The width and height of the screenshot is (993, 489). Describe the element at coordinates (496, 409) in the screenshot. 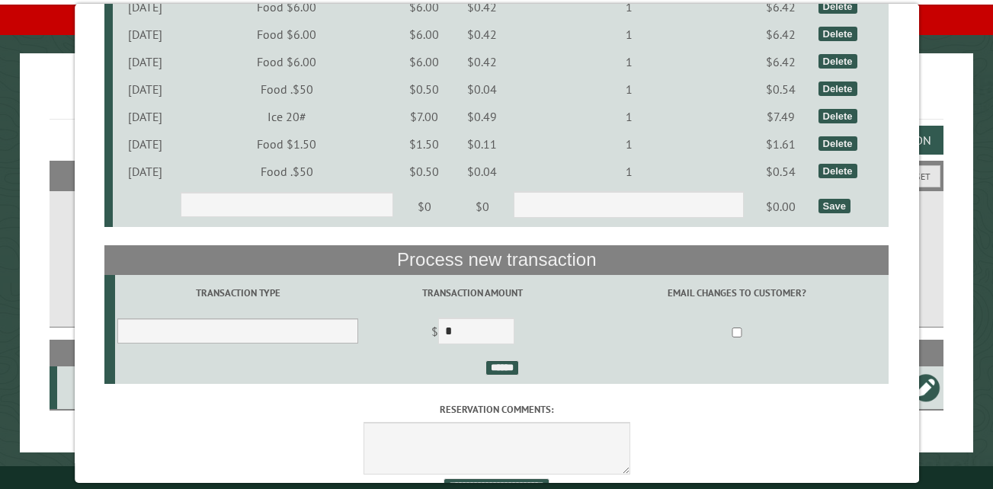

I see `label: Reservation comments:` at that location.